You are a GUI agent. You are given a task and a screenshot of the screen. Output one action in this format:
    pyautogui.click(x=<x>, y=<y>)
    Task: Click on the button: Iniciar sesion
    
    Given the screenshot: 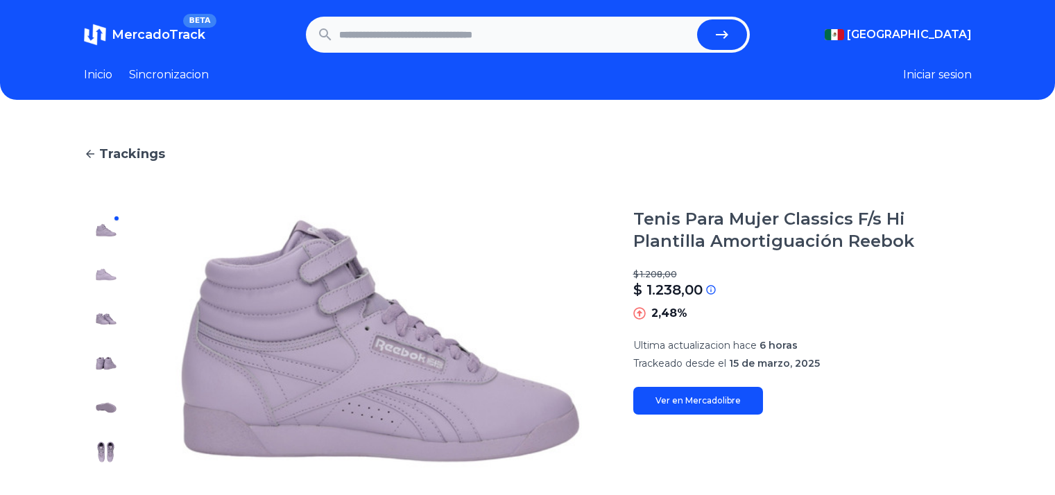 What is the action you would take?
    pyautogui.click(x=937, y=75)
    